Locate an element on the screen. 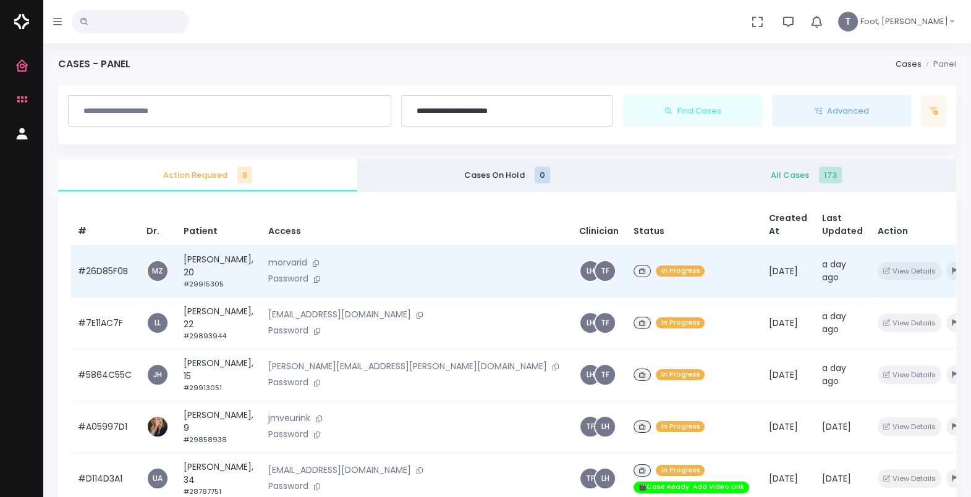 This screenshot has width=971, height=497. button: Find Cases is located at coordinates (692, 111).